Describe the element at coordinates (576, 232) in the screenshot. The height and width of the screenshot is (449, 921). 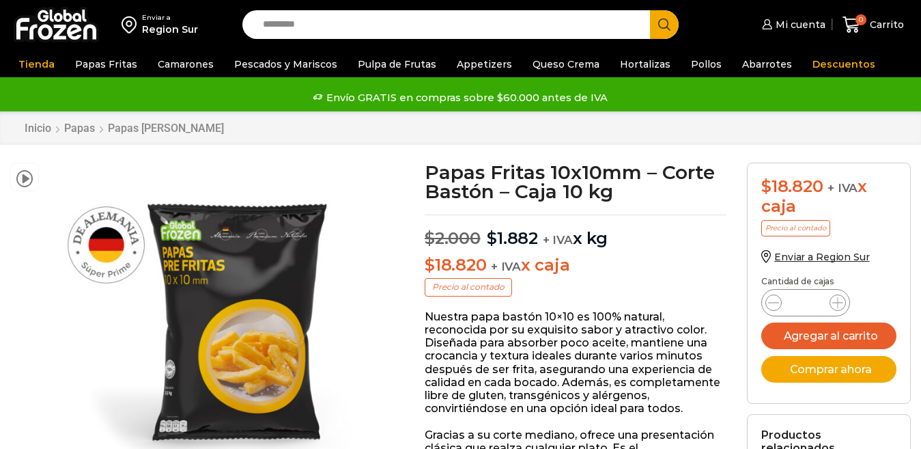
I see `p: x kg` at that location.